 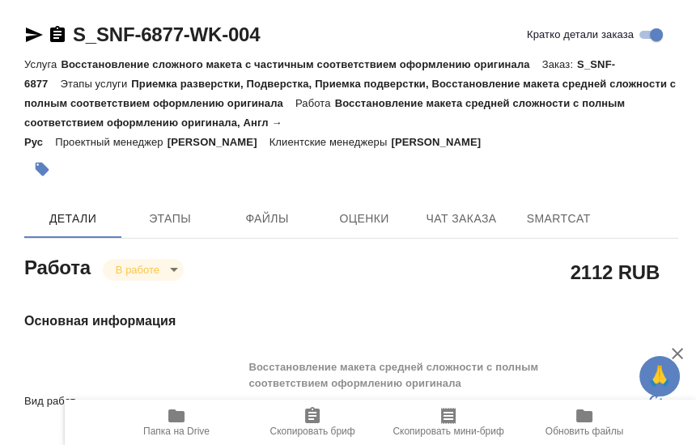 What do you see at coordinates (177, 423) in the screenshot?
I see `button: Папка на Drive` at bounding box center [177, 423].